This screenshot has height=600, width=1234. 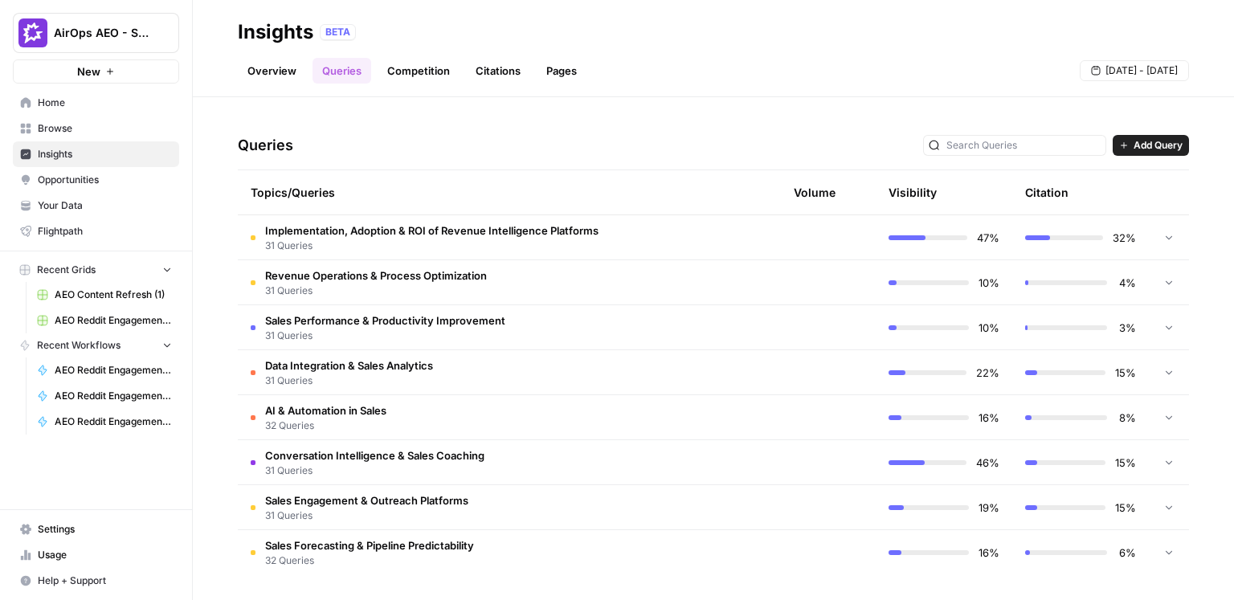 What do you see at coordinates (366, 500) in the screenshot?
I see `span: Sales Engagement & Outreach Platforms` at bounding box center [366, 500].